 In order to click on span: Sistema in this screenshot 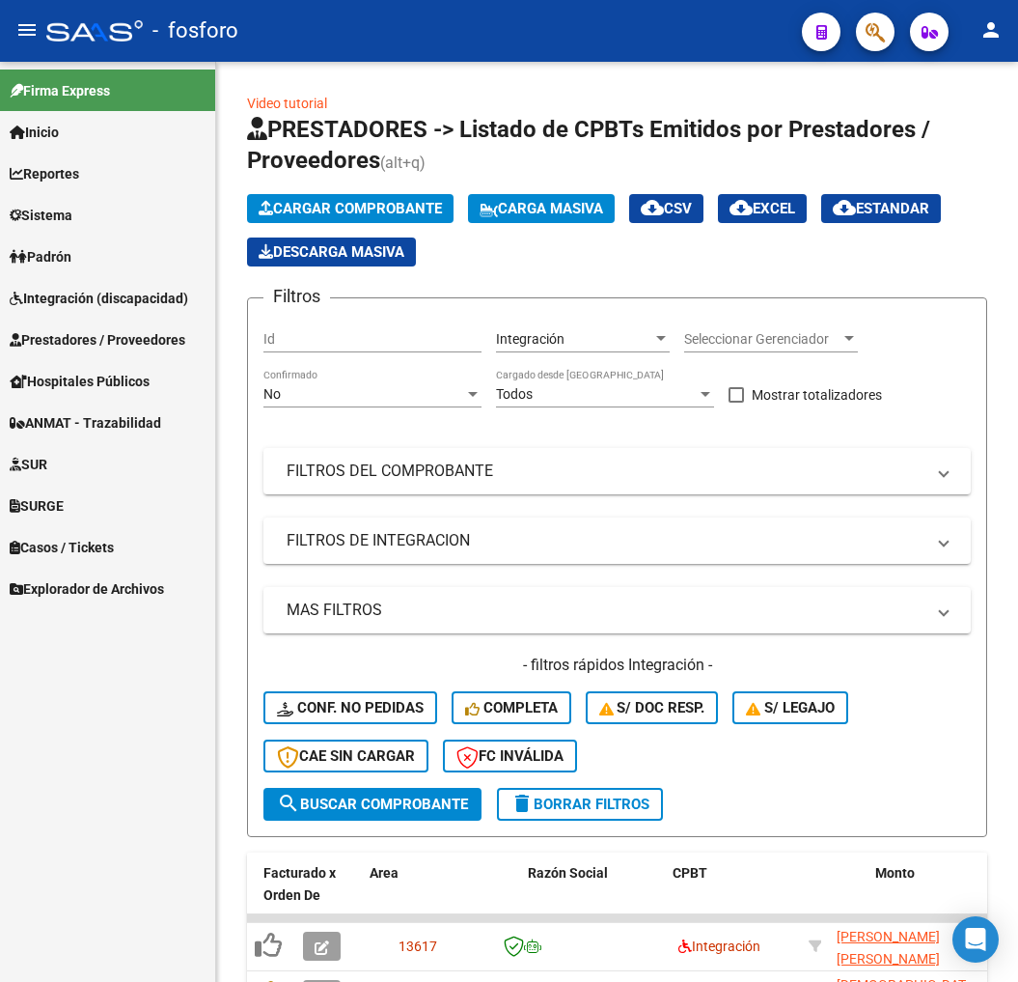, I will do `click(41, 215)`.